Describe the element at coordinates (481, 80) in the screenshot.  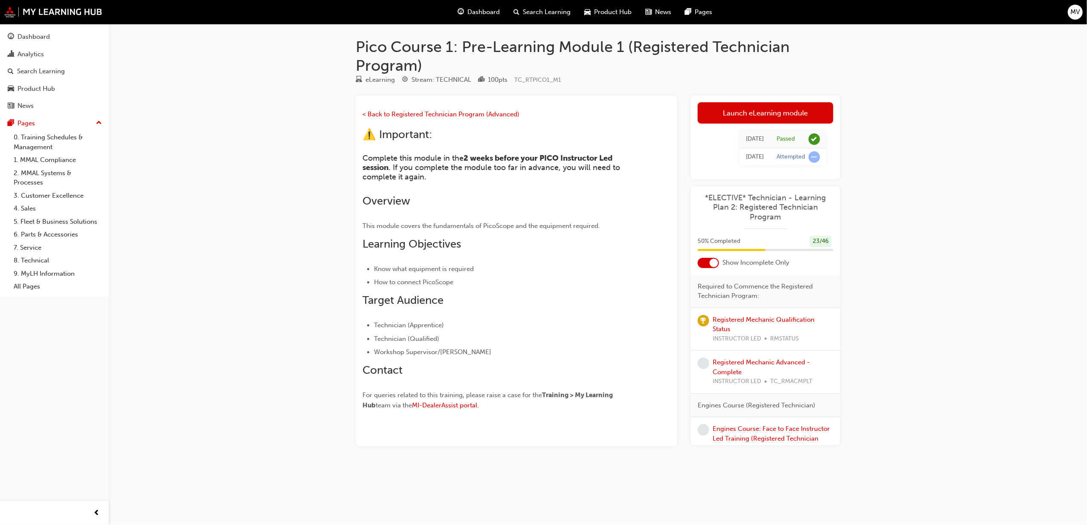
I see `span: podium-icon` at that location.